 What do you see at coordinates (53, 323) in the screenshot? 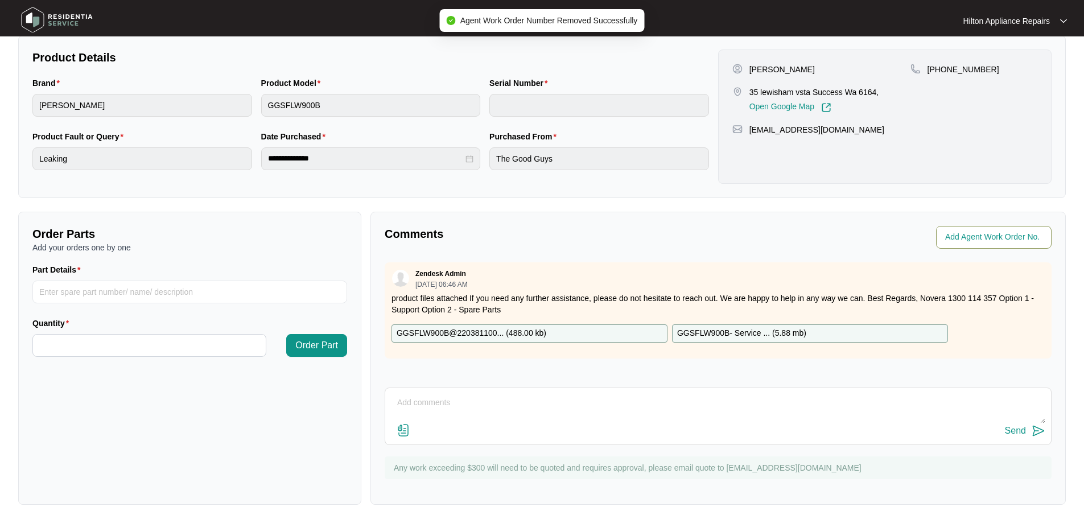
I see `label: Quantity` at bounding box center [53, 323].